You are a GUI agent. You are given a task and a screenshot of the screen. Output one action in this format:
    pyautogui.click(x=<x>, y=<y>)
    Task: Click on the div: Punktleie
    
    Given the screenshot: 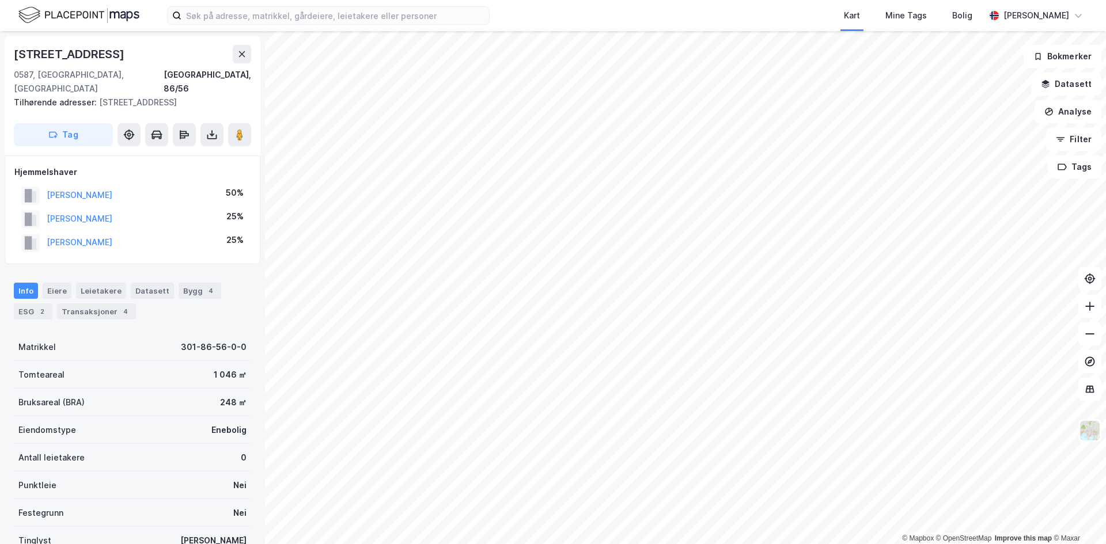 What is the action you would take?
    pyautogui.click(x=37, y=485)
    